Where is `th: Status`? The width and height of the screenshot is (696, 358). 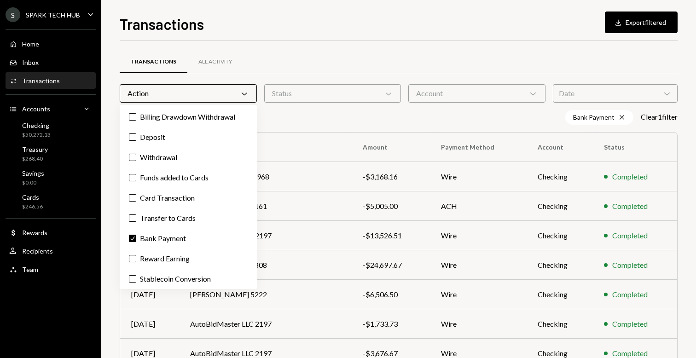
th: Status is located at coordinates (634, 147).